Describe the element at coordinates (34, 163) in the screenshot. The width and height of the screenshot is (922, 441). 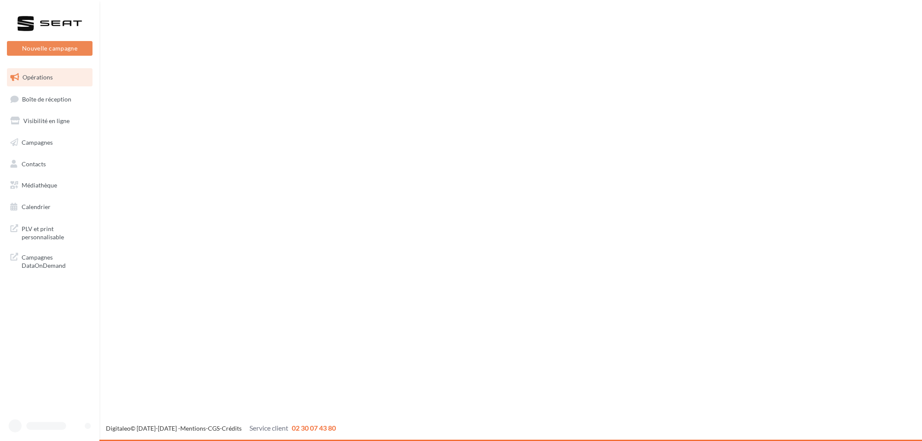
I see `span: Contacts` at that location.